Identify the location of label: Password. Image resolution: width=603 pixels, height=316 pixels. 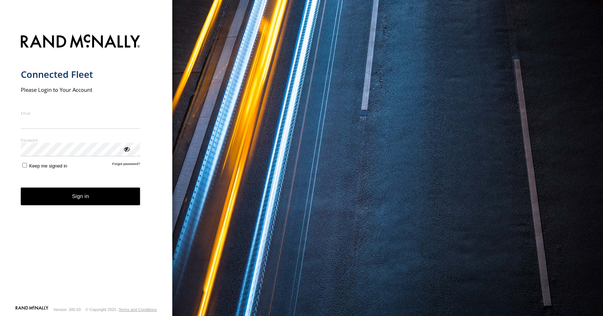
(80, 140).